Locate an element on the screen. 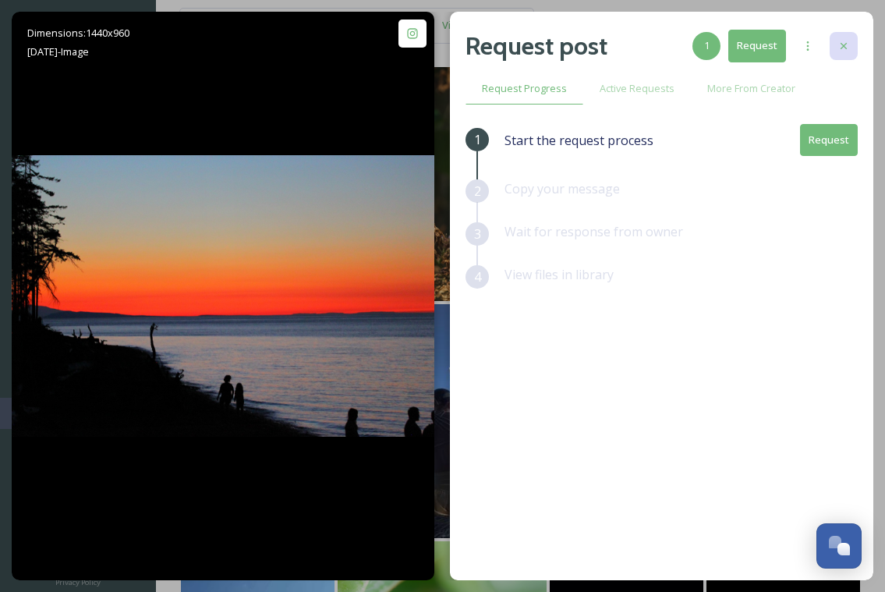 The height and width of the screenshot is (592, 885). button: Open Chat is located at coordinates (839, 546).